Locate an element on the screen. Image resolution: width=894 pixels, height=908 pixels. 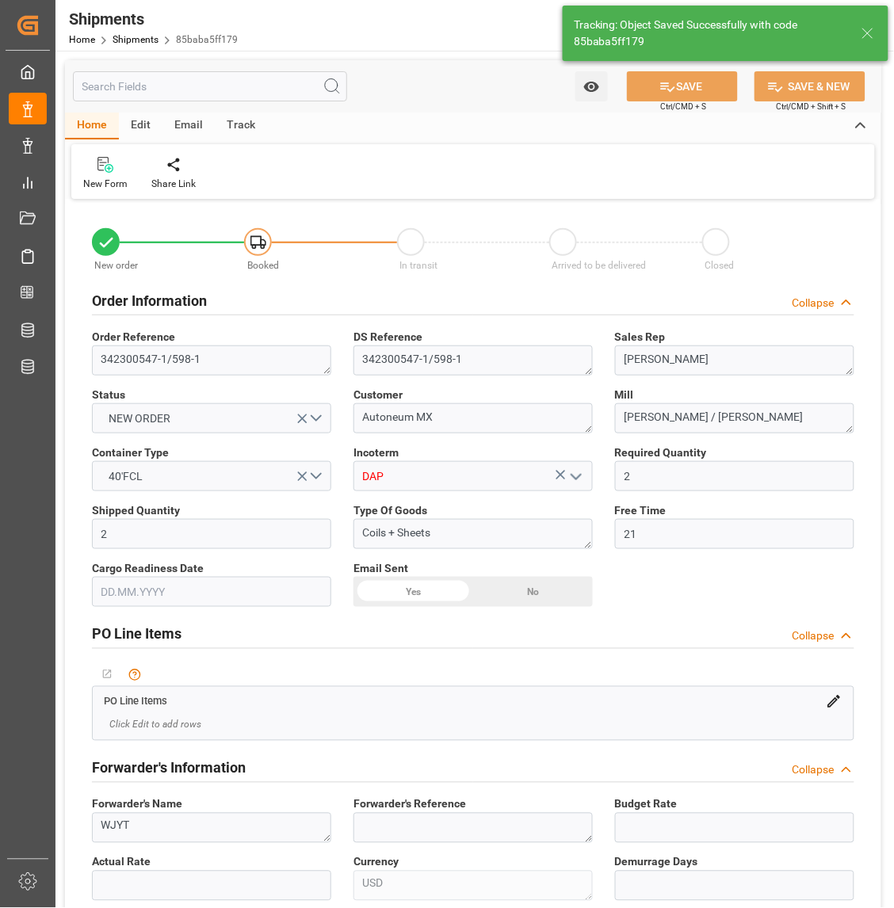
span: In transit is located at coordinates (418, 265).